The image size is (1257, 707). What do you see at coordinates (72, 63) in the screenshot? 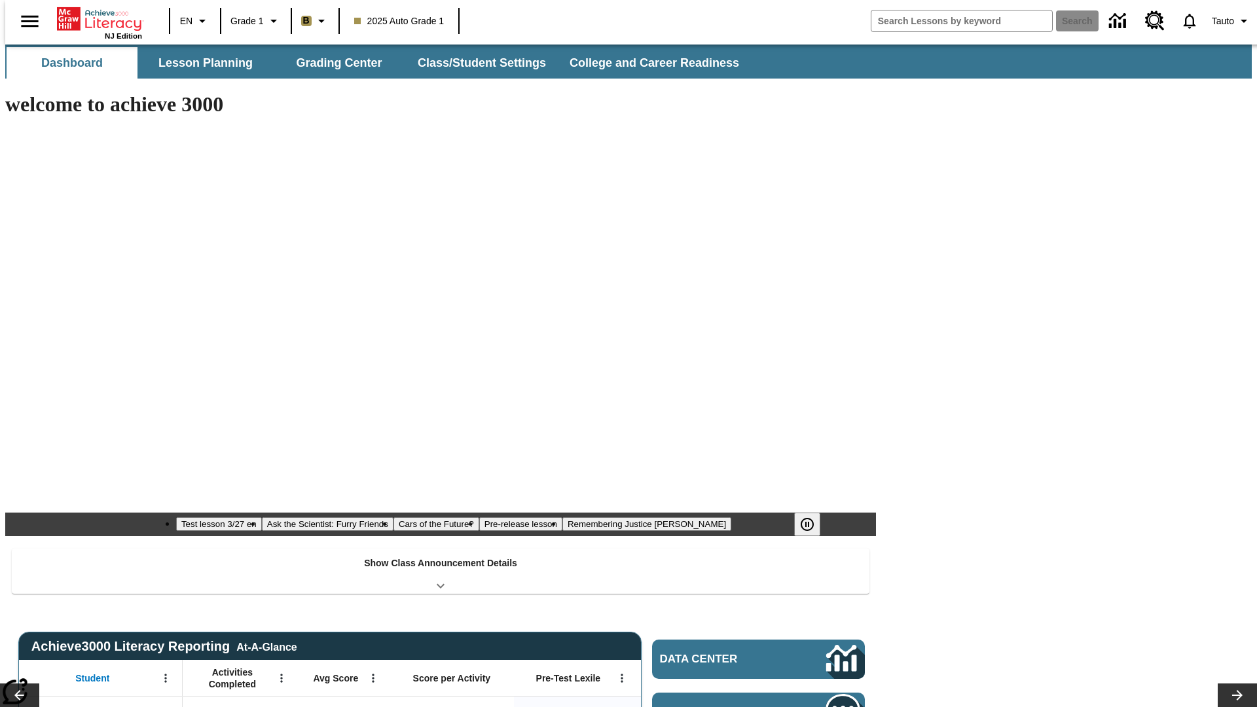
I see `button: Dashboard` at bounding box center [72, 63].